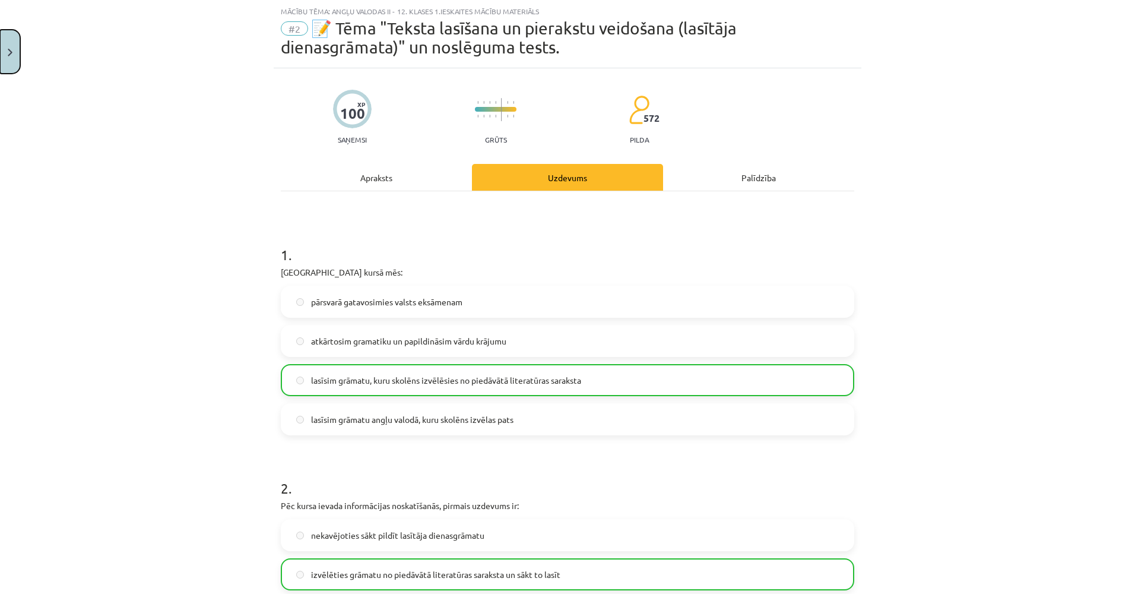 The image size is (1135, 594). I want to click on span: 572, so click(651, 118).